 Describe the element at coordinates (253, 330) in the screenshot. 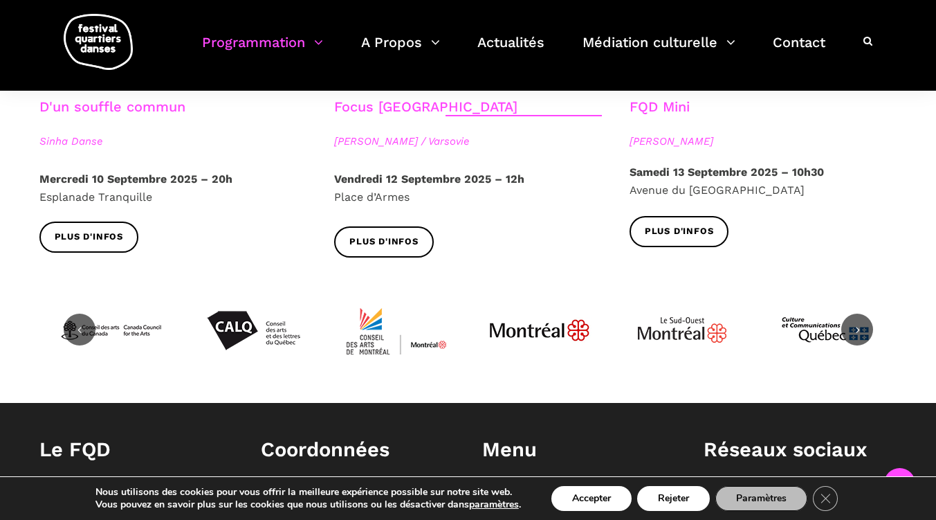

I see `img: Calq_noir` at that location.